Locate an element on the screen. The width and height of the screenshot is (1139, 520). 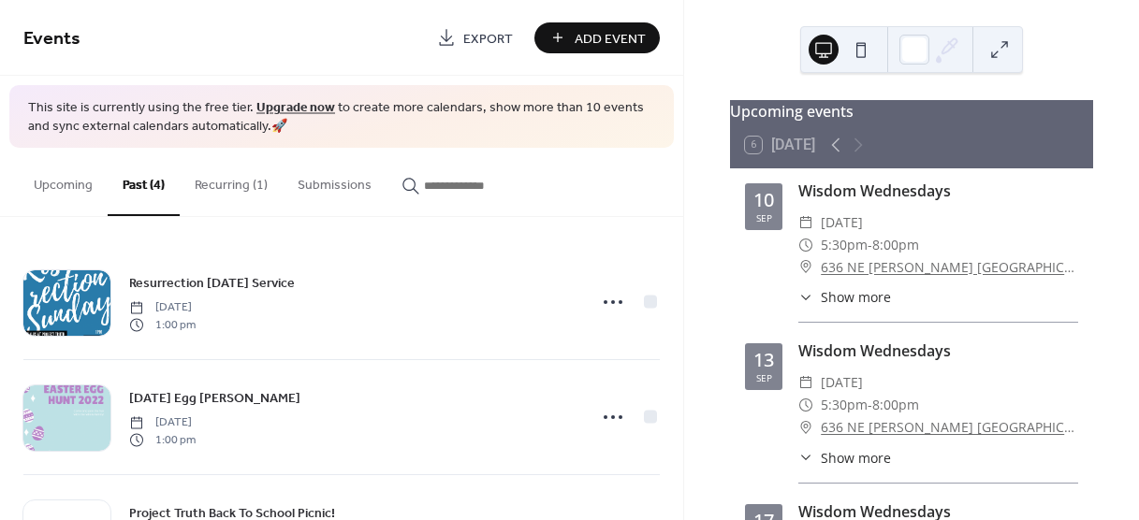
div: 10 is located at coordinates (763, 200).